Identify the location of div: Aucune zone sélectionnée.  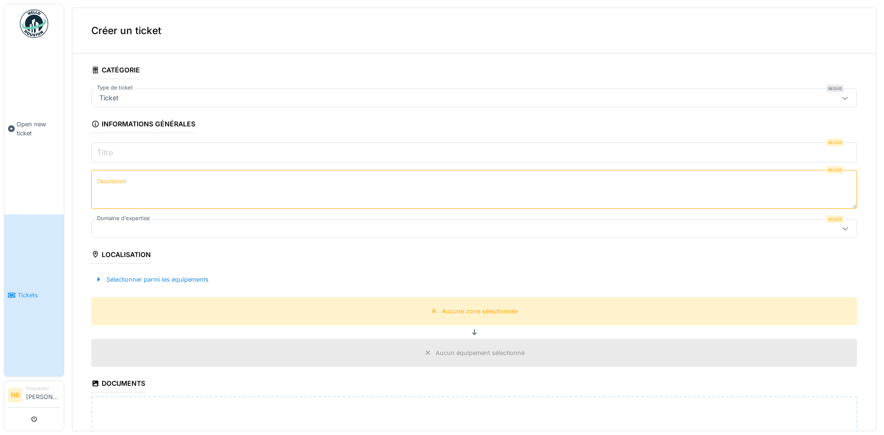
(480, 311).